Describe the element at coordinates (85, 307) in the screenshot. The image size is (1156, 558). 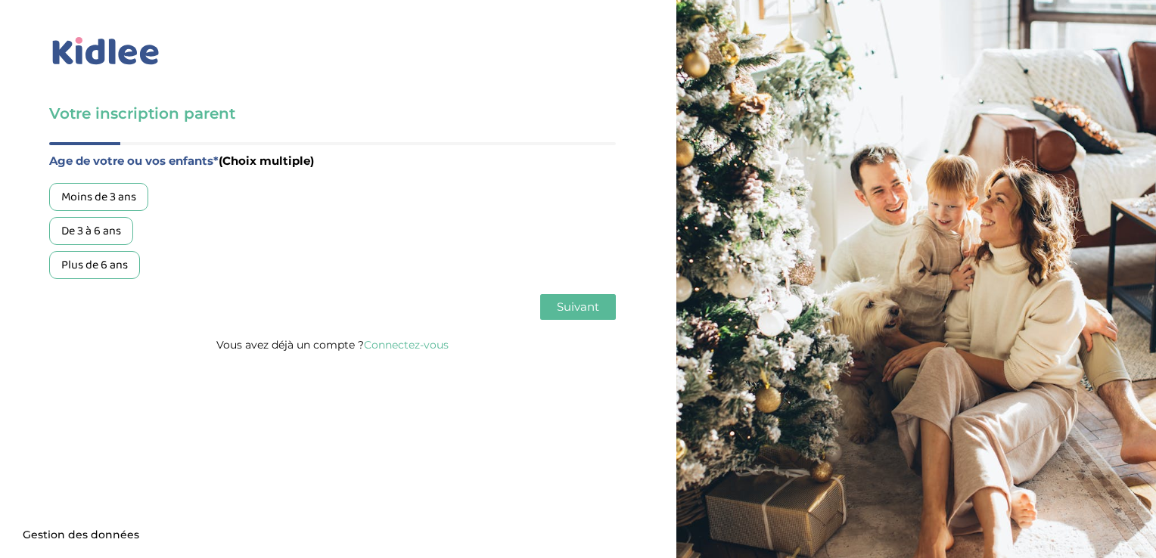
I see `button: Précédent` at that location.